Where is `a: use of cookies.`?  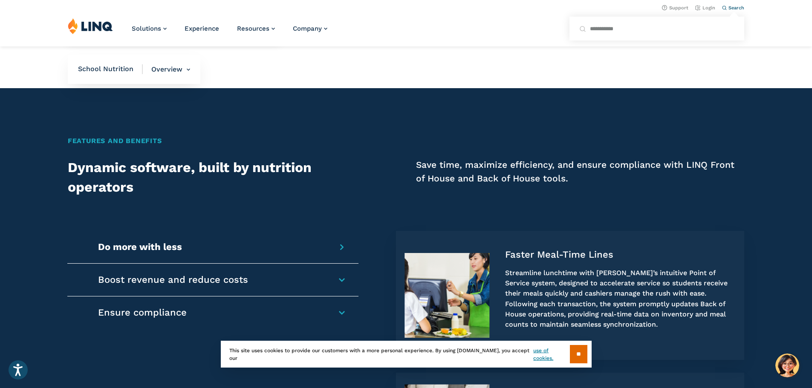 a: use of cookies. is located at coordinates (551, 355).